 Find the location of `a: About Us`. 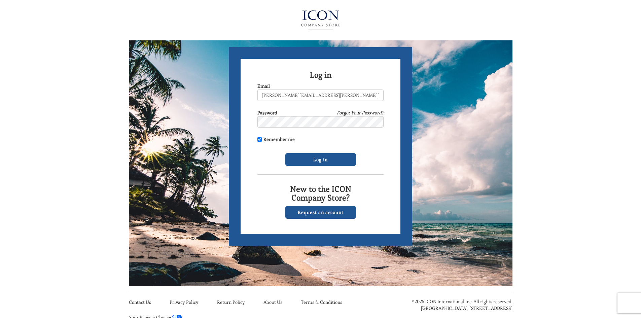

a: About Us is located at coordinates (273, 302).